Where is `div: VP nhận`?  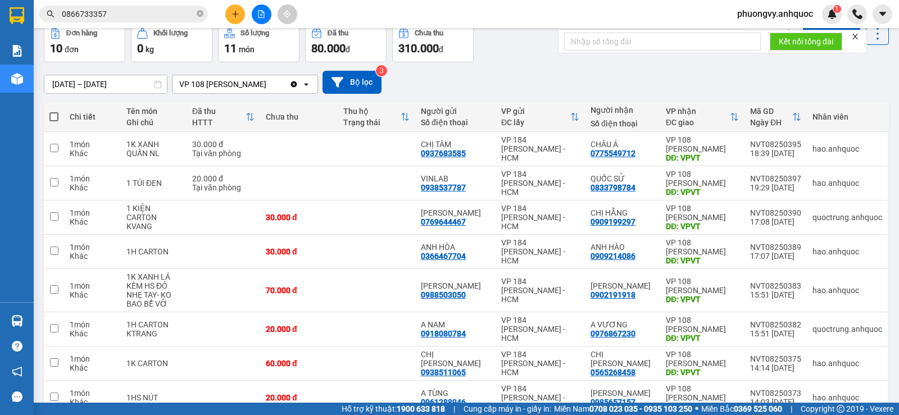
div: VP nhận is located at coordinates (697, 111).